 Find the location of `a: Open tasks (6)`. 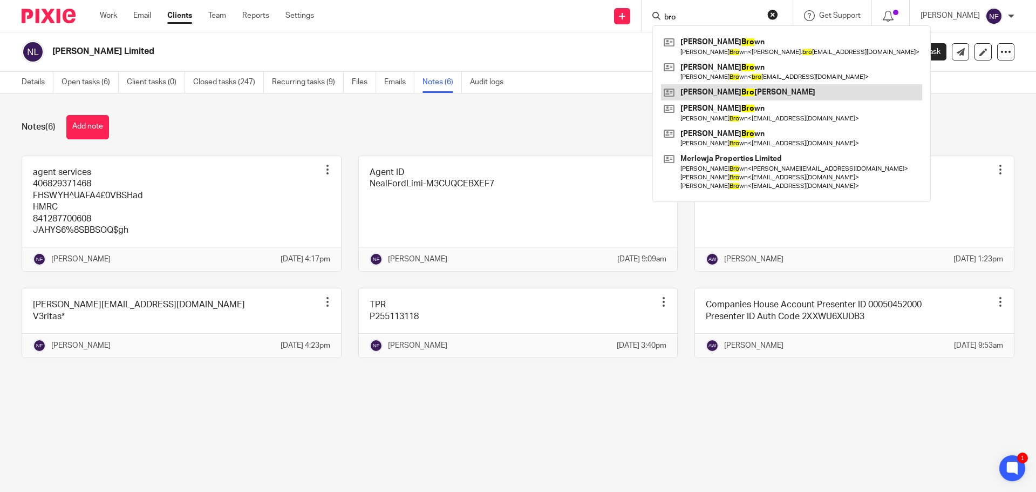

a: Open tasks (6) is located at coordinates (90, 82).